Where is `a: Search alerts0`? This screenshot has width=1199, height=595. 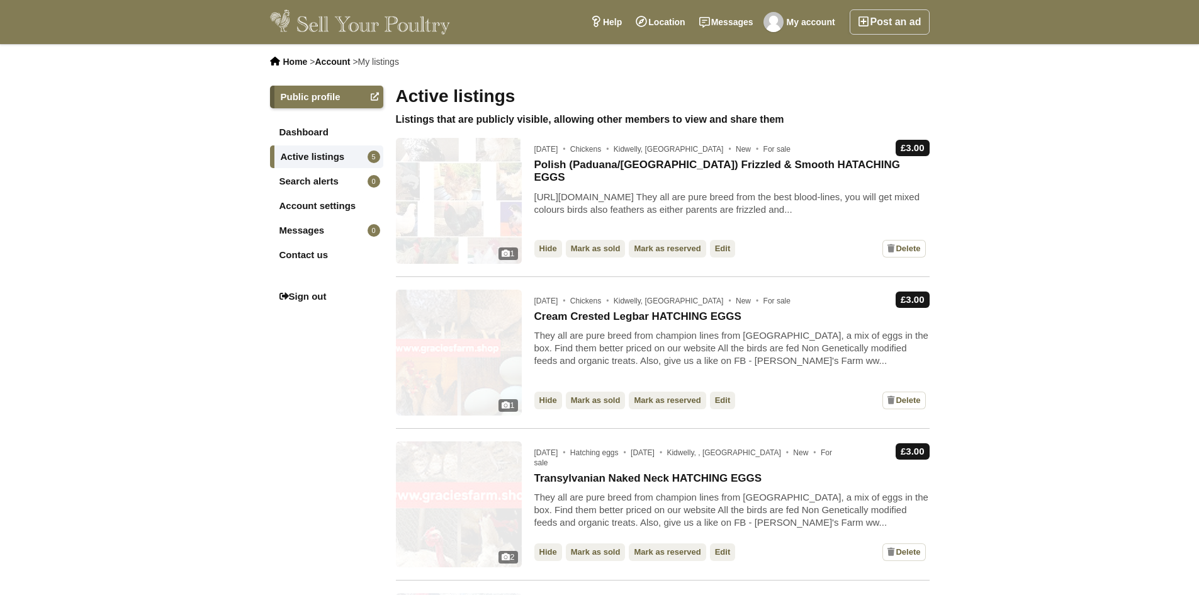
a: Search alerts0 is located at coordinates (327, 181).